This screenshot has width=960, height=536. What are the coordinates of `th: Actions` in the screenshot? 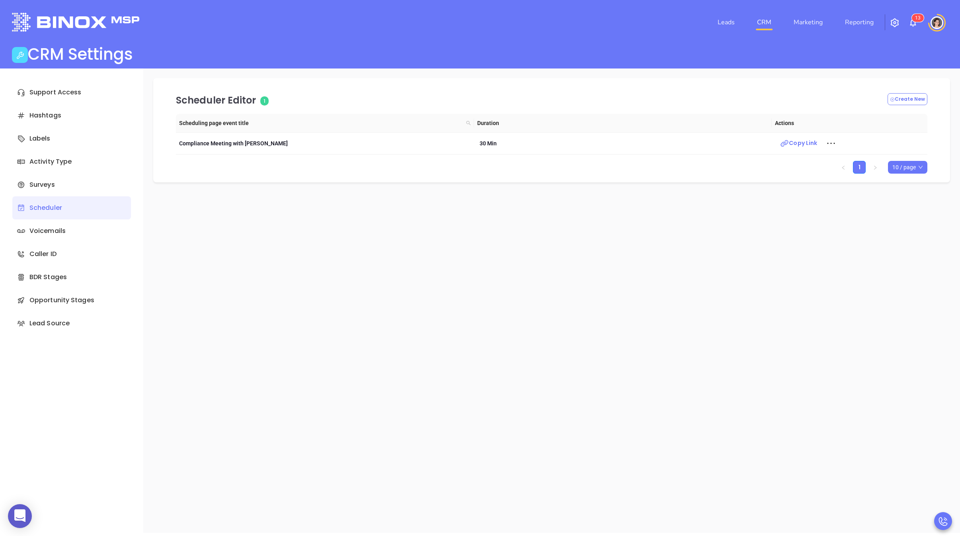 It's located at (846, 123).